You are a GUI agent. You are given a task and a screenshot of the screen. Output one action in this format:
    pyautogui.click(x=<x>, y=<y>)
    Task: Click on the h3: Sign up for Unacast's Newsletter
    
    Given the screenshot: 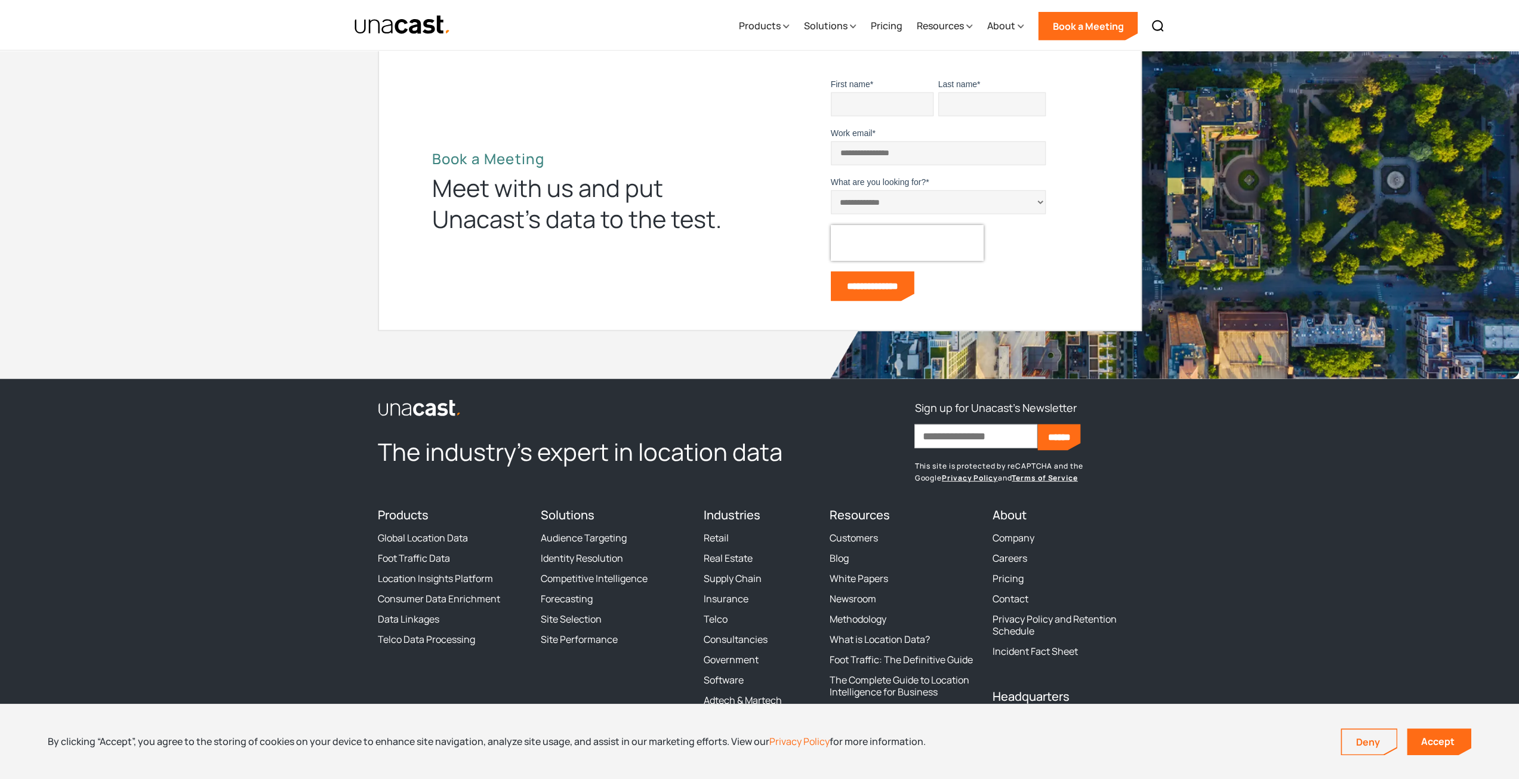 What is the action you would take?
    pyautogui.click(x=995, y=408)
    